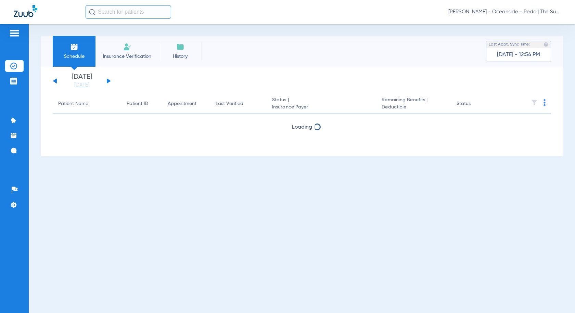 The image size is (575, 313). Describe the element at coordinates (544, 103) in the screenshot. I see `img: group-dot-blue.svg` at that location.